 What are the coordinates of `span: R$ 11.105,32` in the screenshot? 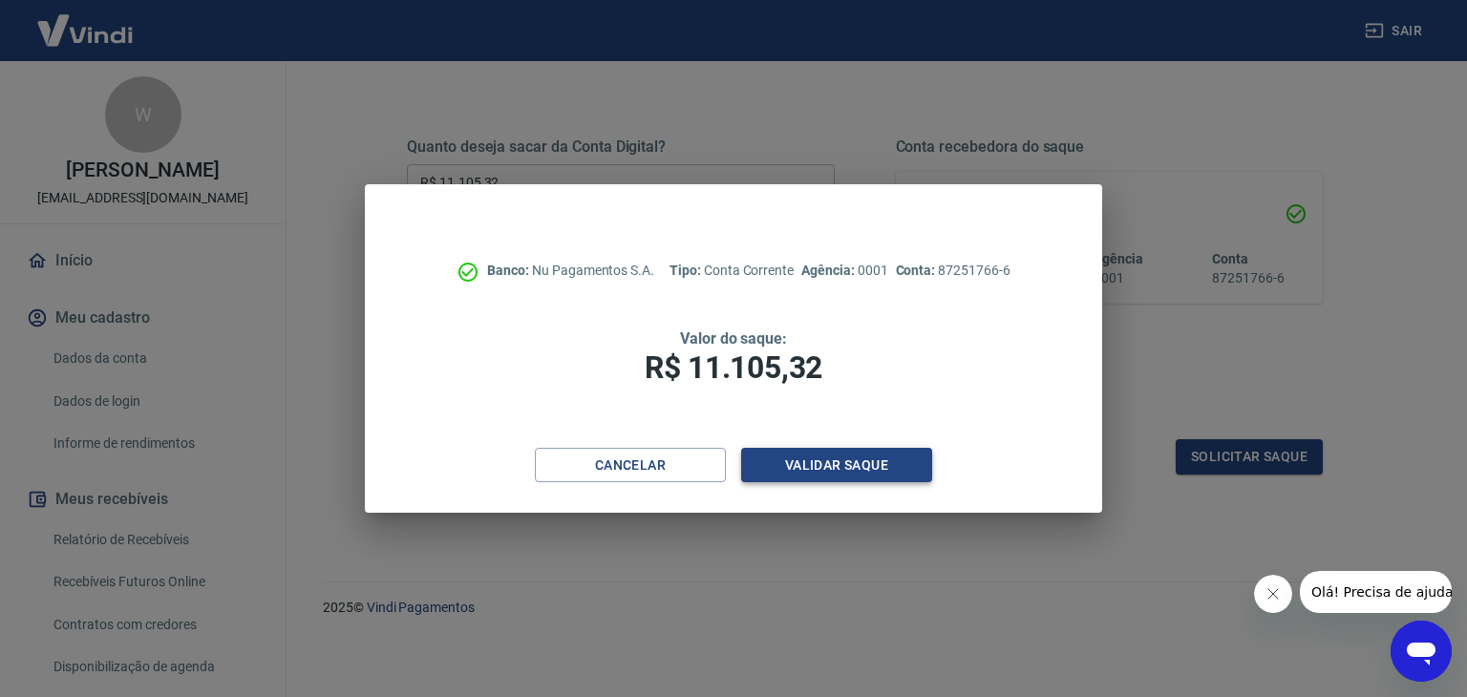 It's located at (733, 368).